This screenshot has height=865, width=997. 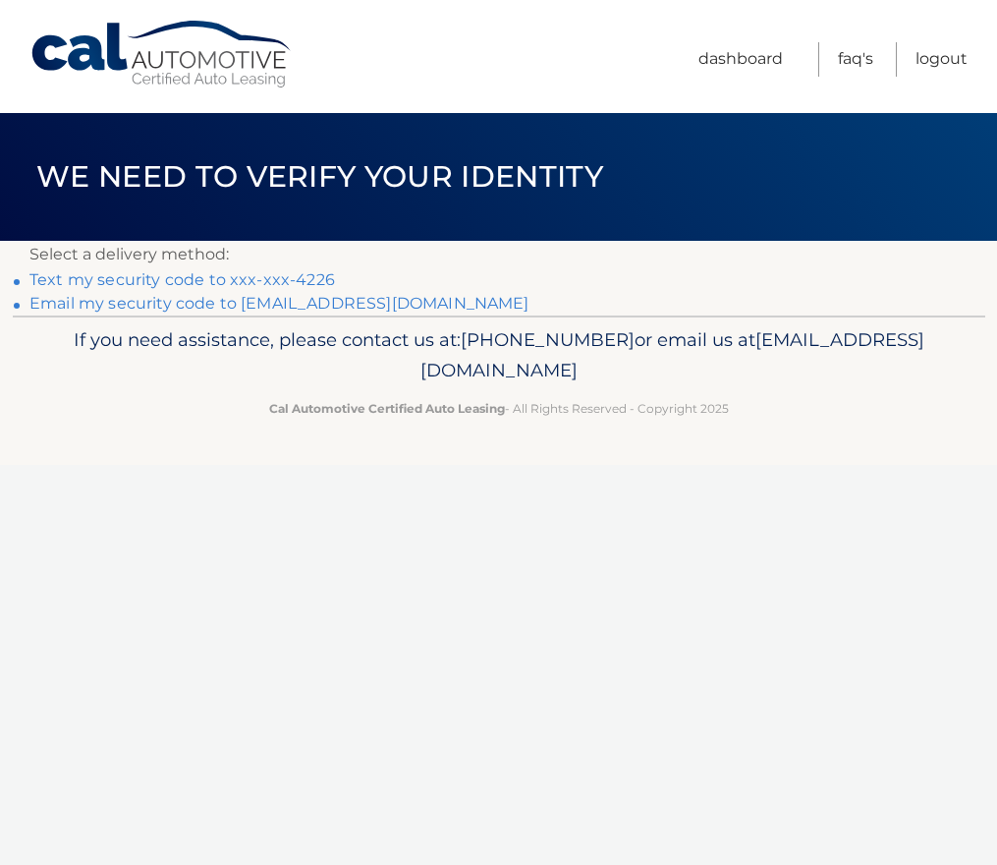 What do you see at coordinates (387, 408) in the screenshot?
I see `strong: Cal Automotive Certified Auto Leasing` at bounding box center [387, 408].